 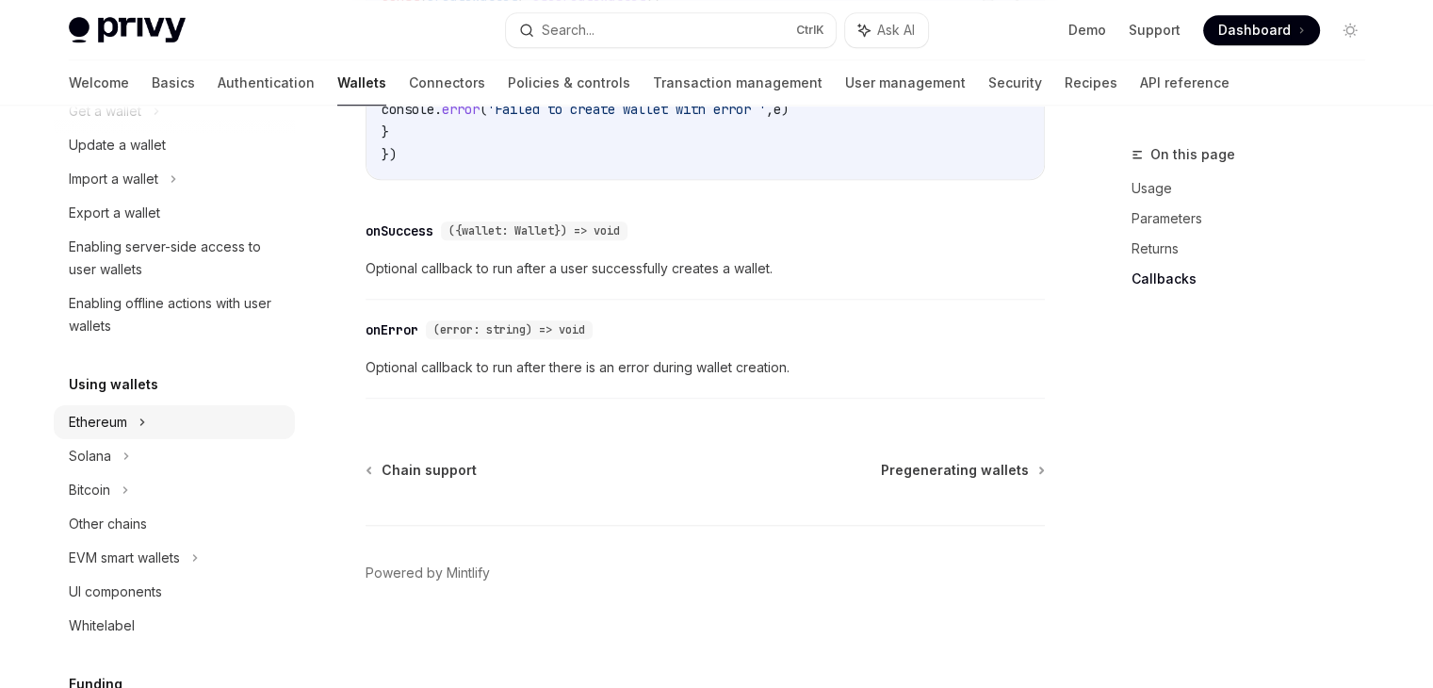 I want to click on a: User management, so click(x=906, y=83).